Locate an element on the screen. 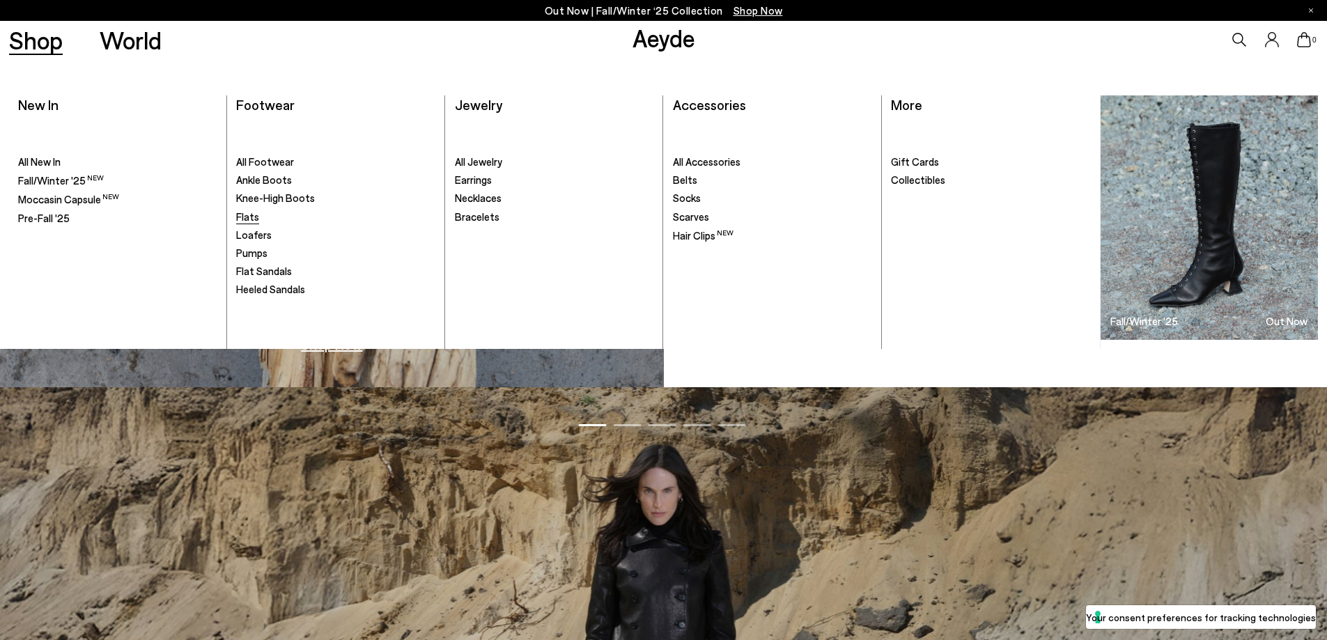  a: Pre-Fall '25 is located at coordinates (118, 219).